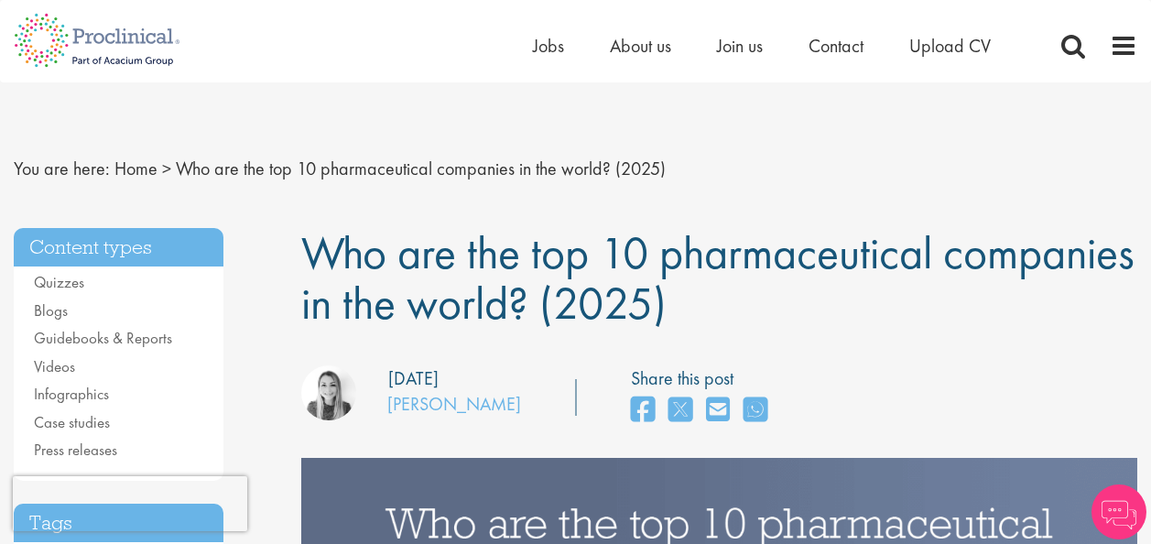  What do you see at coordinates (836, 46) in the screenshot?
I see `span: Contact` at bounding box center [836, 46].